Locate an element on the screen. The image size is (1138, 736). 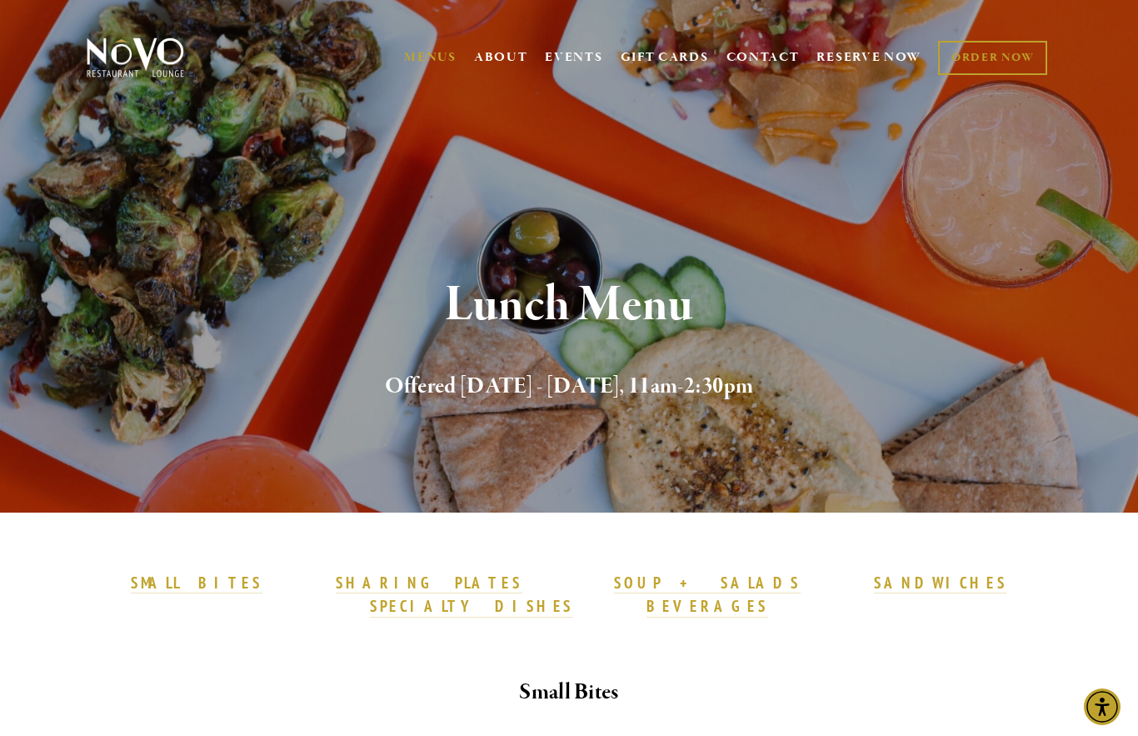
strong: SHARING PLATES is located at coordinates (429, 582).